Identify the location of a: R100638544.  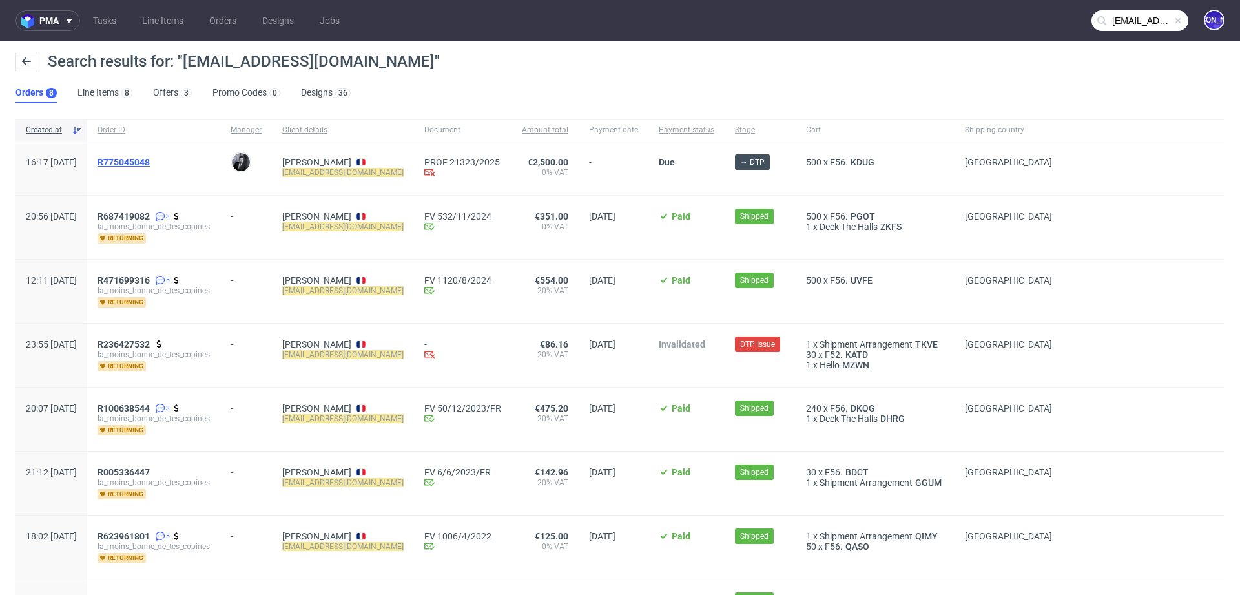
(125, 408).